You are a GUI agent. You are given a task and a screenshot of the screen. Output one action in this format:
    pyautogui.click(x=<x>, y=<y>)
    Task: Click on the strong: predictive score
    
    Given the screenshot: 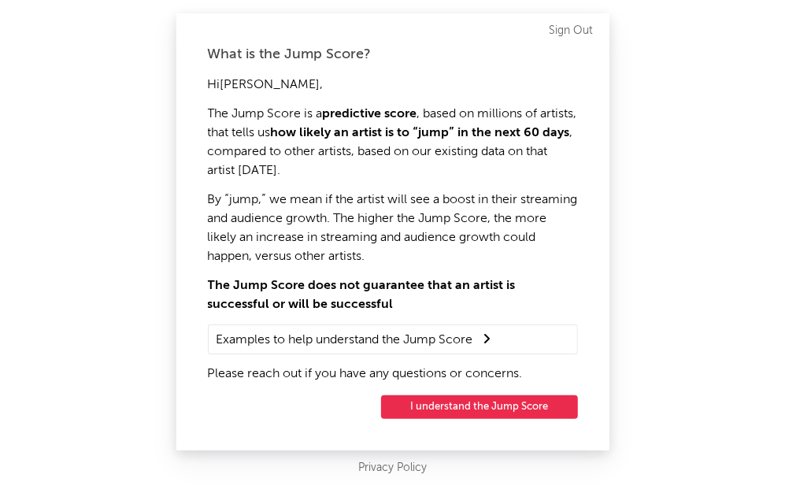 What is the action you would take?
    pyautogui.click(x=370, y=114)
    